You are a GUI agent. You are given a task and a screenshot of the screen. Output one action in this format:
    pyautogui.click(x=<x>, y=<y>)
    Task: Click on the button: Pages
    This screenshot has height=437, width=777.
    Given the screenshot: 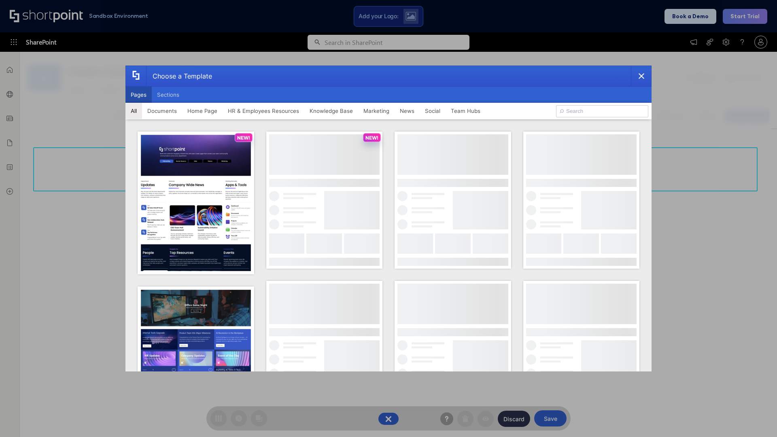 What is the action you would take?
    pyautogui.click(x=138, y=95)
    